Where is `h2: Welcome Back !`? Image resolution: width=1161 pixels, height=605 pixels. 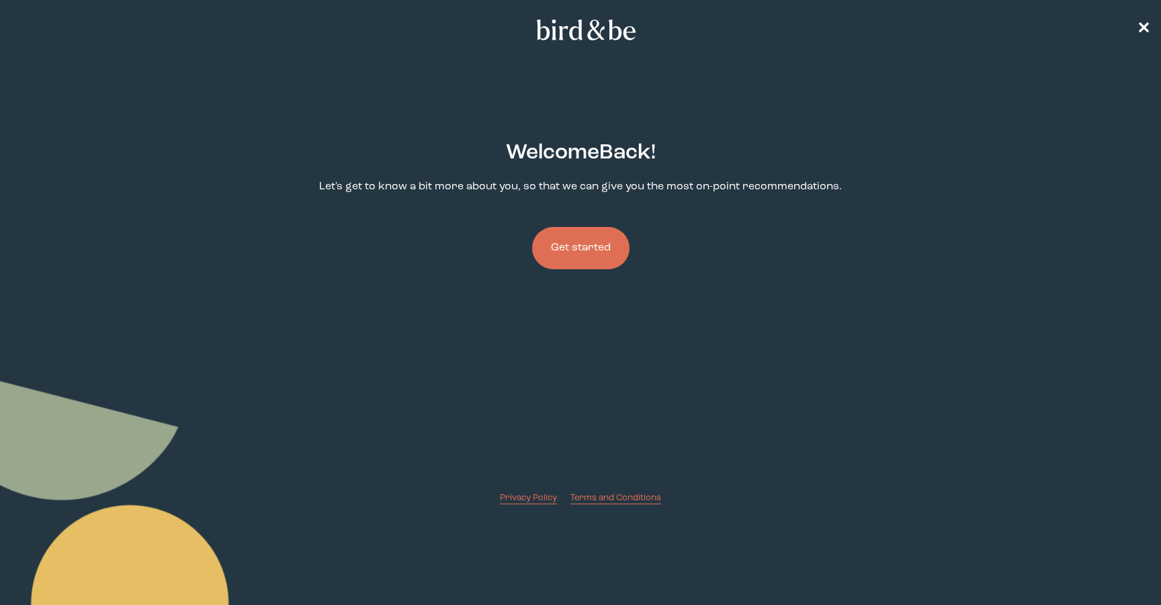
h2: Welcome Back ! is located at coordinates (581, 153).